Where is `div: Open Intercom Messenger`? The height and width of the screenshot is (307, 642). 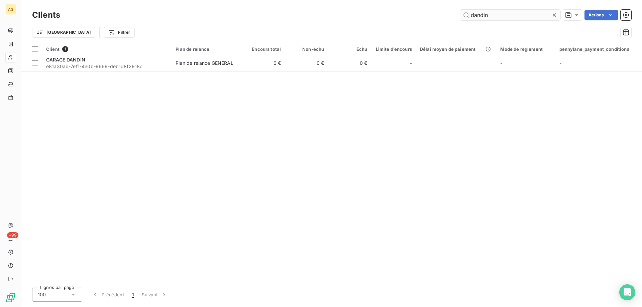
div: Open Intercom Messenger is located at coordinates (627, 293).